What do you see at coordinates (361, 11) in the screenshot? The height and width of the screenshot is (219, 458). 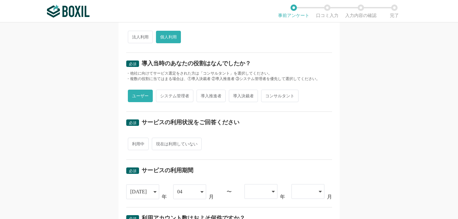 I see `li: 入力内容の確認` at bounding box center [361, 11].